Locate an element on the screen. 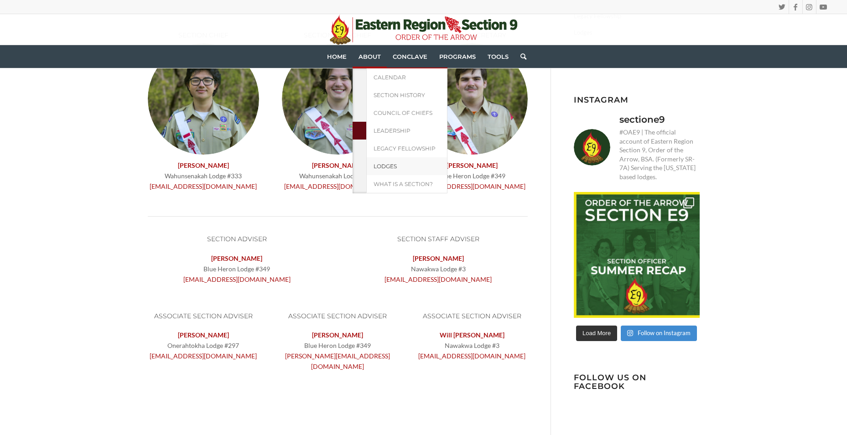 The height and width of the screenshot is (435, 847). span: Lodges is located at coordinates (385, 166).